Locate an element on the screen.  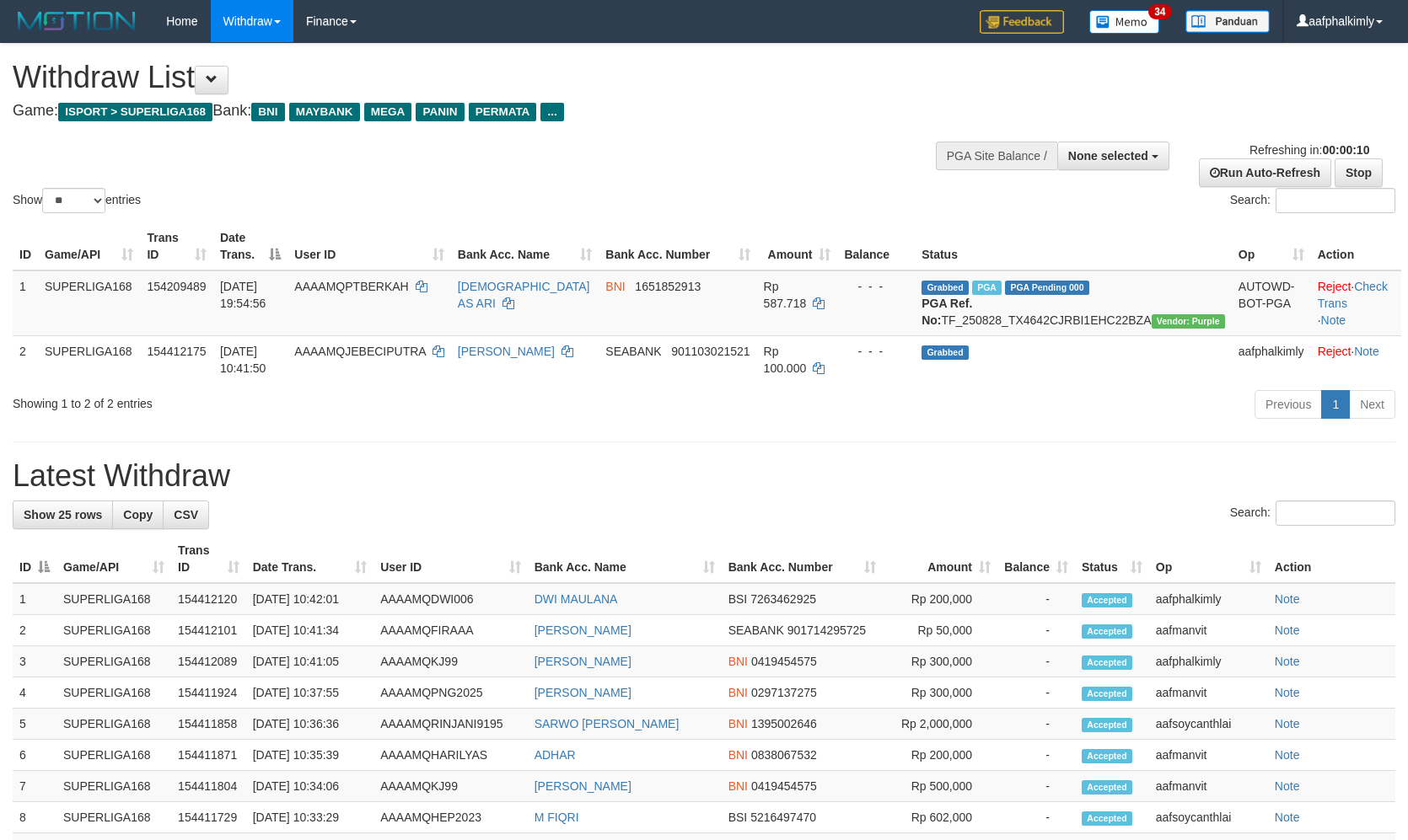
td: 154411871 is located at coordinates (208, 755).